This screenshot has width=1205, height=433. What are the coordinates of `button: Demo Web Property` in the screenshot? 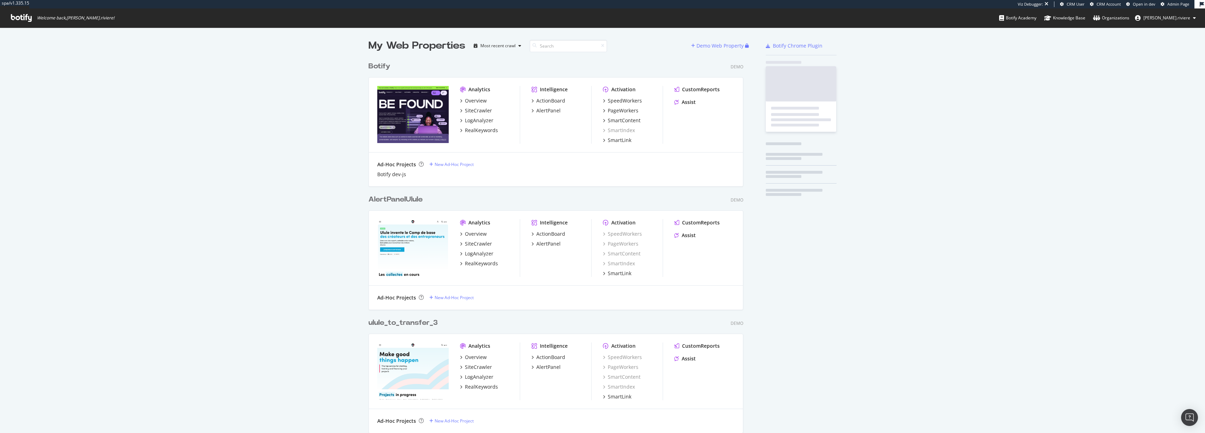 It's located at (718, 46).